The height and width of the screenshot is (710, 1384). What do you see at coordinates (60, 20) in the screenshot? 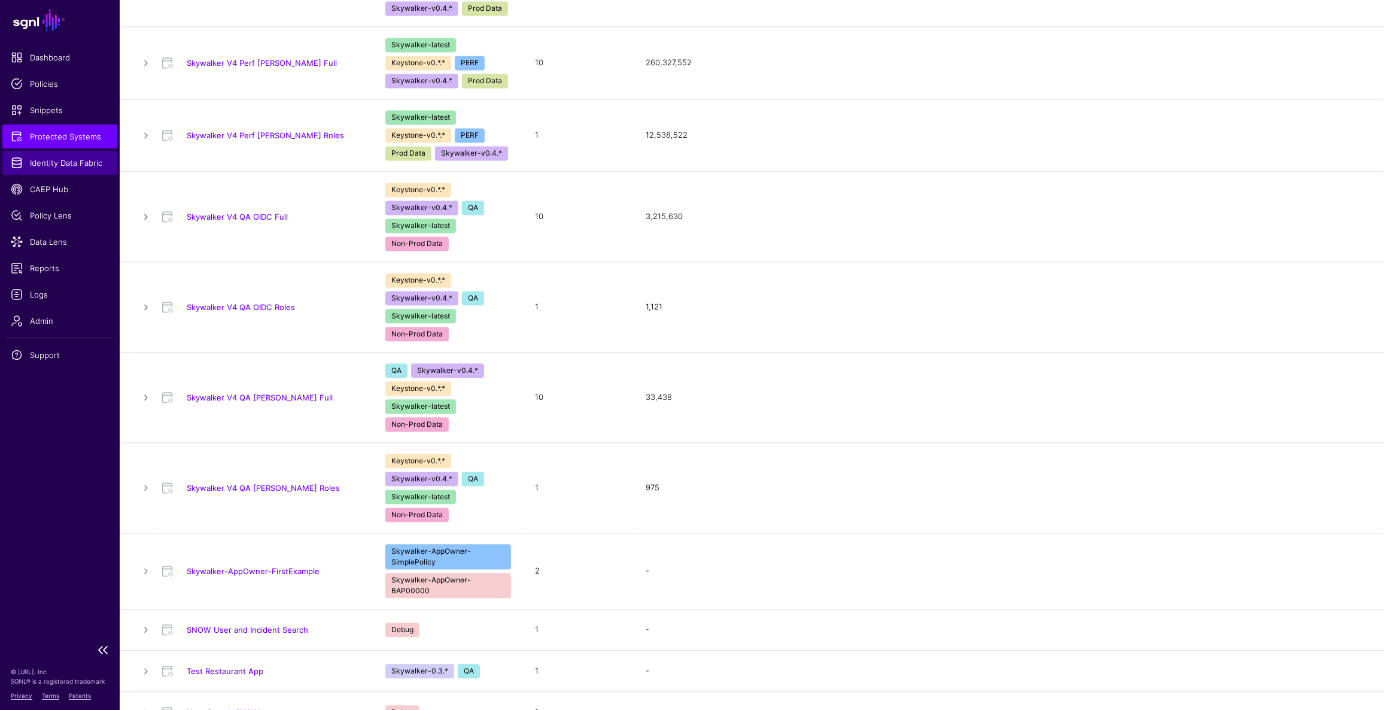
I see `a: SGNL` at bounding box center [60, 20].